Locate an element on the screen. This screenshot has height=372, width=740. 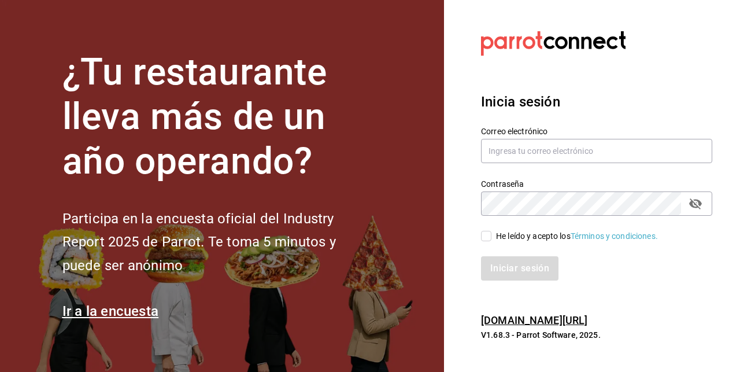
button: passwordField is located at coordinates (695, 203).